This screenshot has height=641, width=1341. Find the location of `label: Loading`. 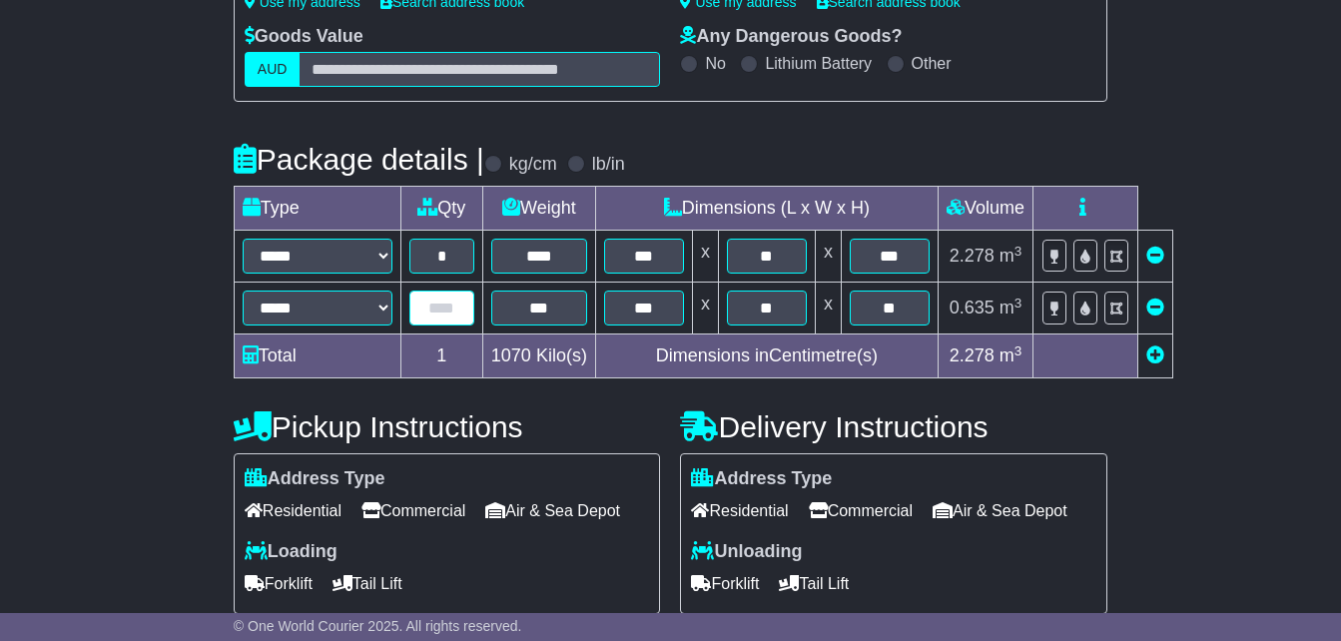

label: Loading is located at coordinates (291, 552).